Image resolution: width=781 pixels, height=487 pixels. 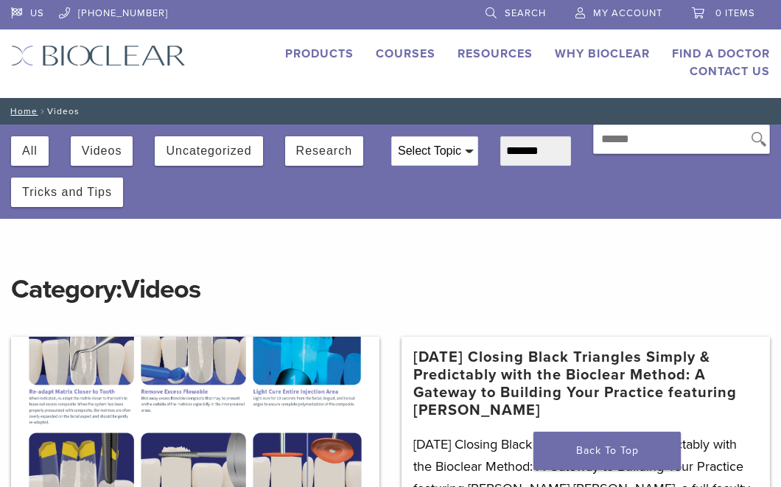 I want to click on div: Select Topic, so click(x=435, y=151).